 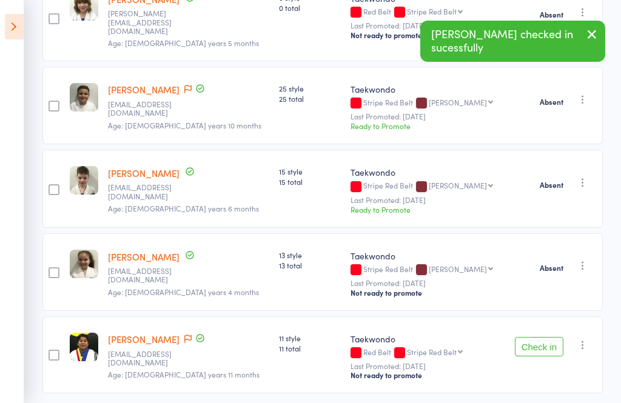 I want to click on span: 25 total, so click(x=310, y=98).